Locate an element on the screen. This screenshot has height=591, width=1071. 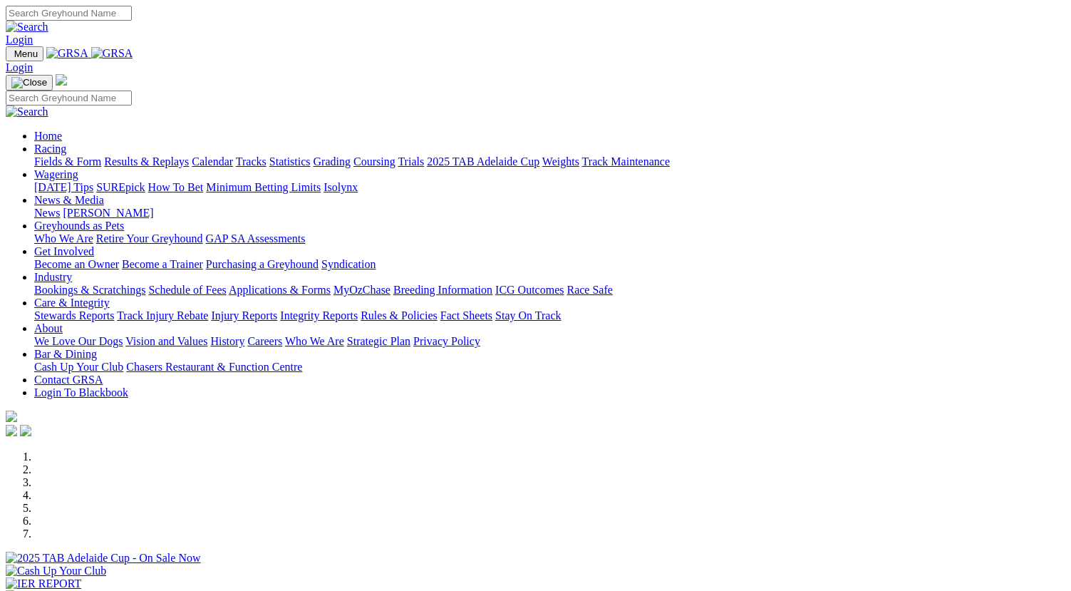
a: ICG Outcomes is located at coordinates (529, 289).